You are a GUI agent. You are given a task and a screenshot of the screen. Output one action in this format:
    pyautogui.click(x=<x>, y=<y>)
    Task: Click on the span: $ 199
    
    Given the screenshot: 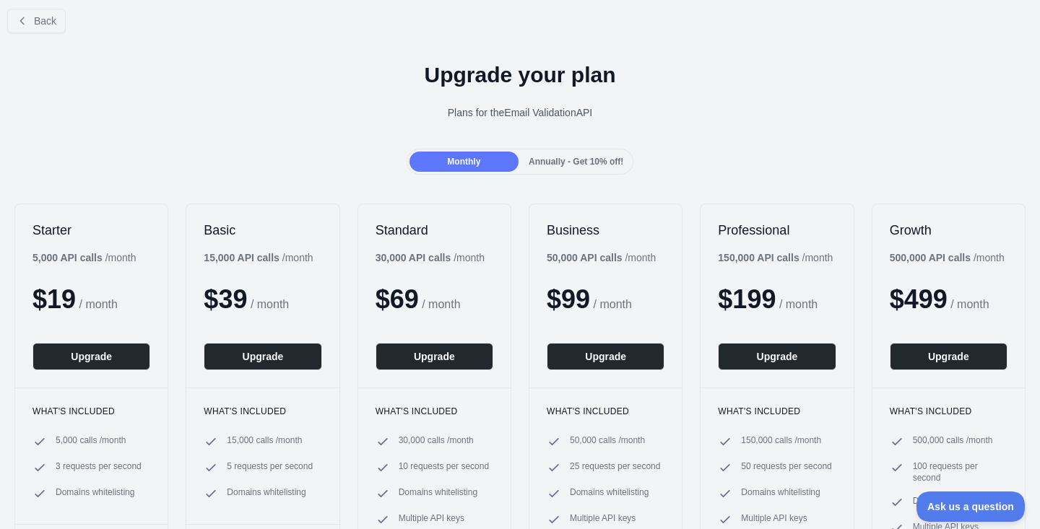 What is the action you would take?
    pyautogui.click(x=747, y=299)
    